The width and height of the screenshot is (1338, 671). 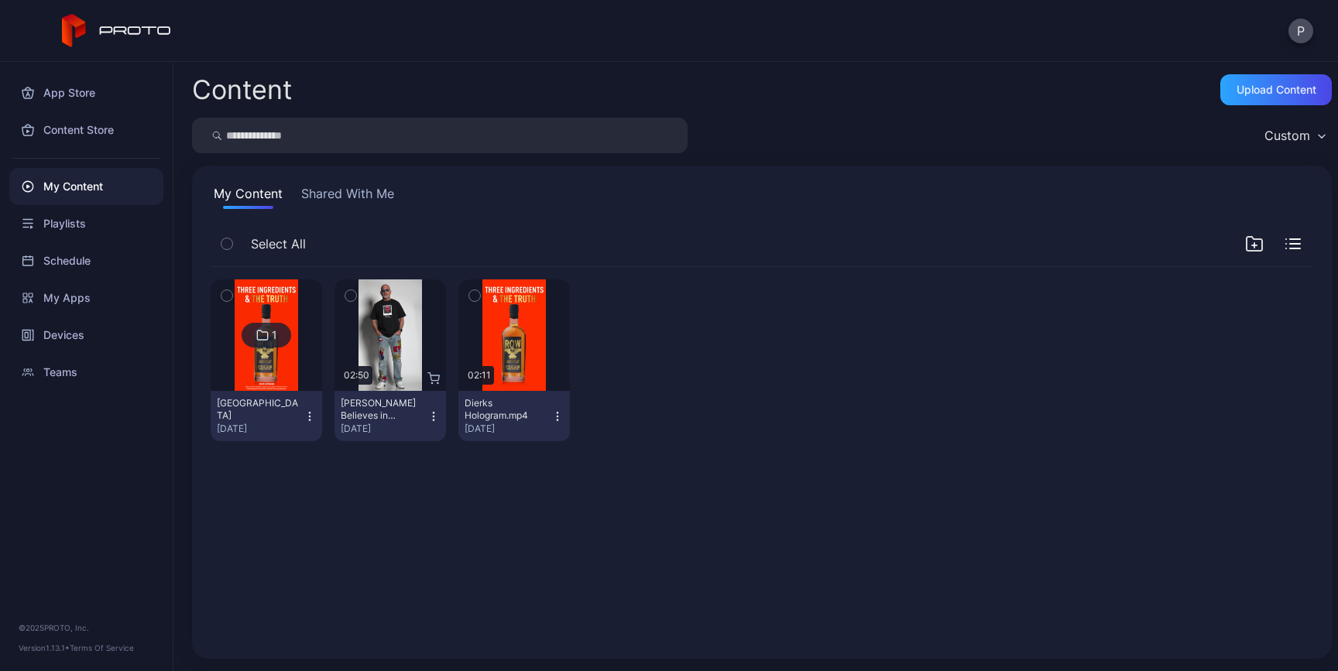 I want to click on button: My Content, so click(x=248, y=197).